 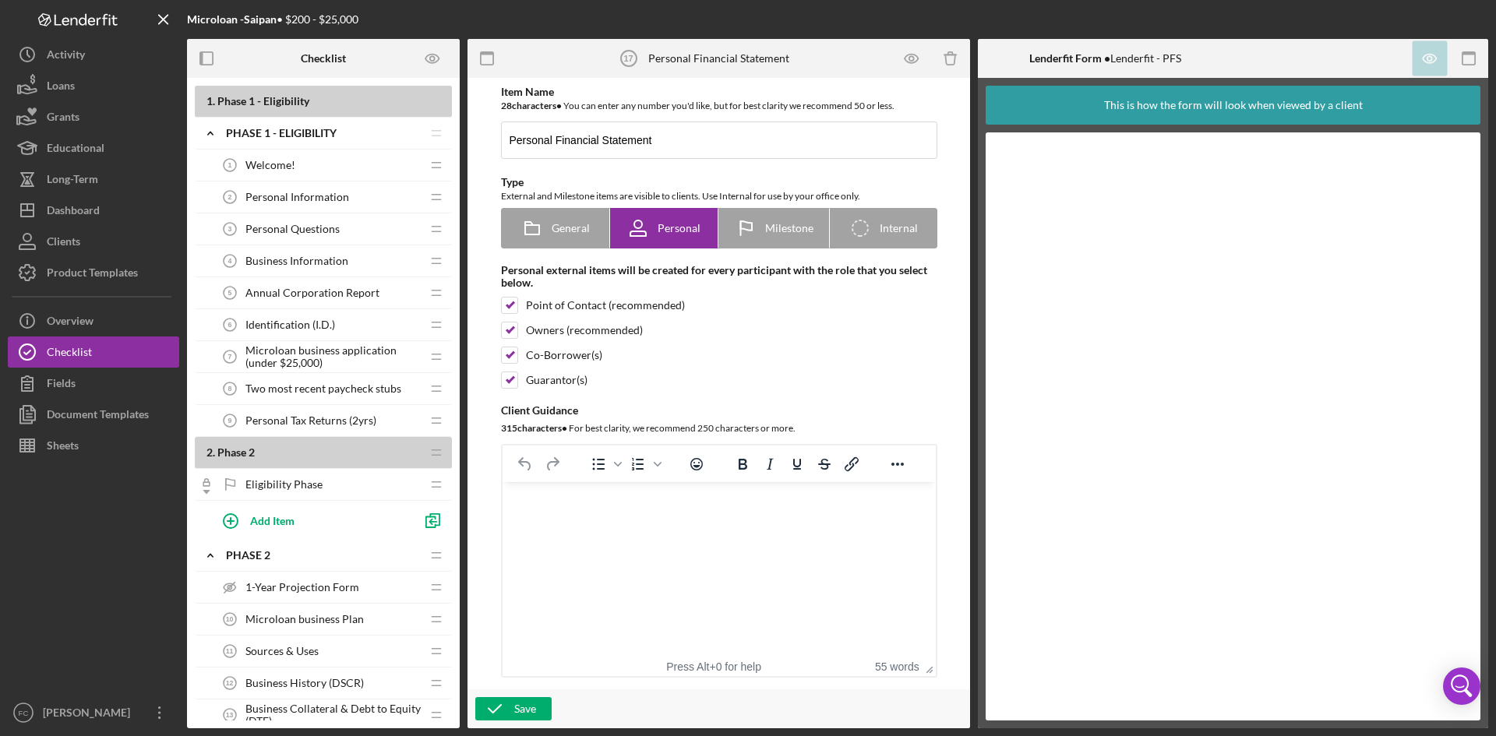 I want to click on span: Eligibility Phase, so click(x=284, y=485).